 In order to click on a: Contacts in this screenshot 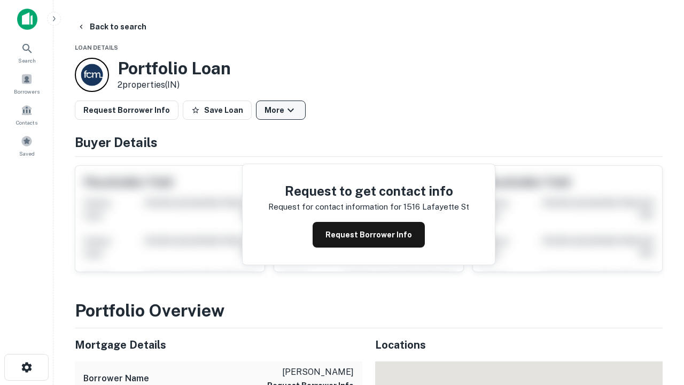, I will do `click(27, 114)`.